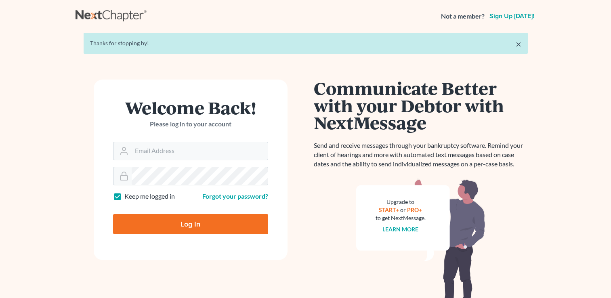 Image resolution: width=611 pixels, height=298 pixels. Describe the element at coordinates (421, 105) in the screenshot. I see `h1: Communicate Better with your Debtor with NextMessage` at that location.